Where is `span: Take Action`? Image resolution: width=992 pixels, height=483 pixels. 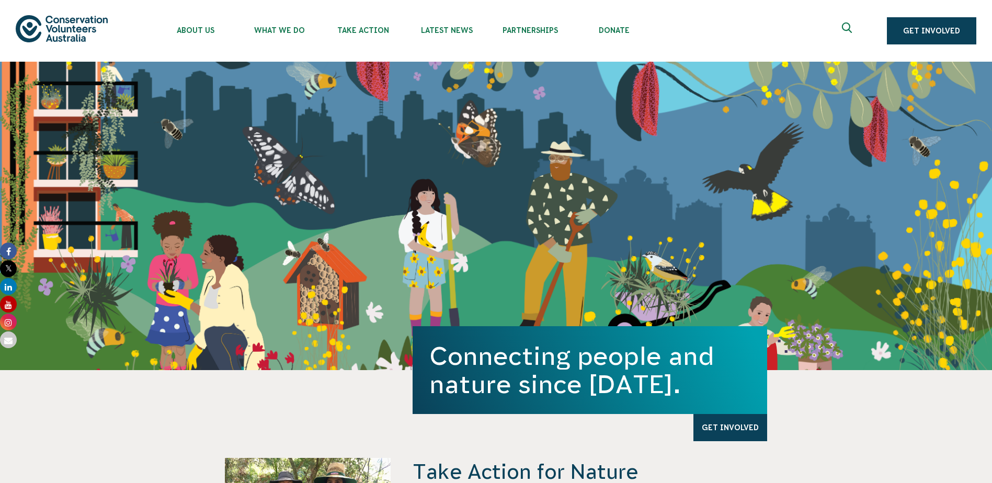
span: Take Action is located at coordinates (363, 30).